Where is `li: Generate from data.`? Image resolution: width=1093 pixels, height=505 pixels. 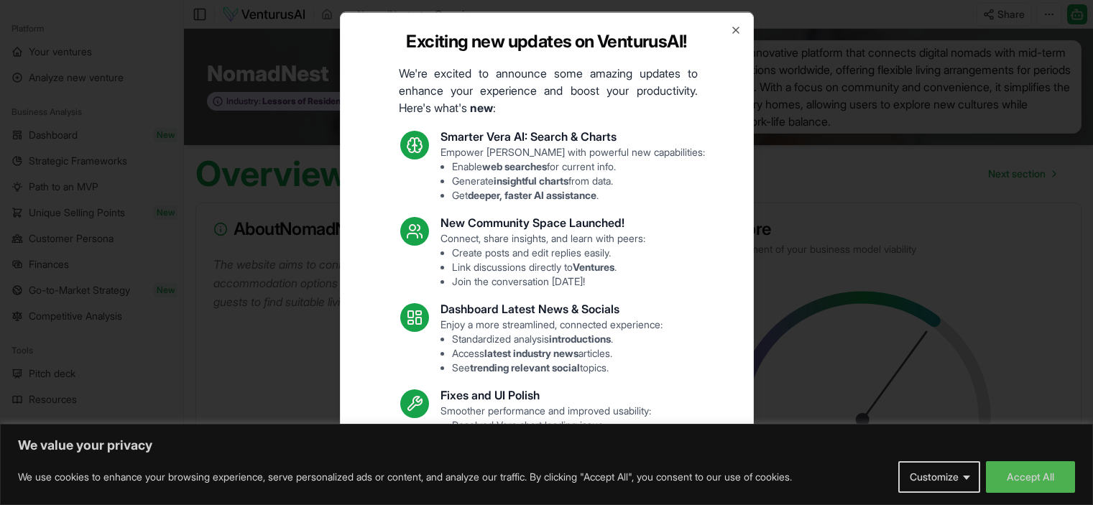 li: Generate from data. is located at coordinates (578, 180).